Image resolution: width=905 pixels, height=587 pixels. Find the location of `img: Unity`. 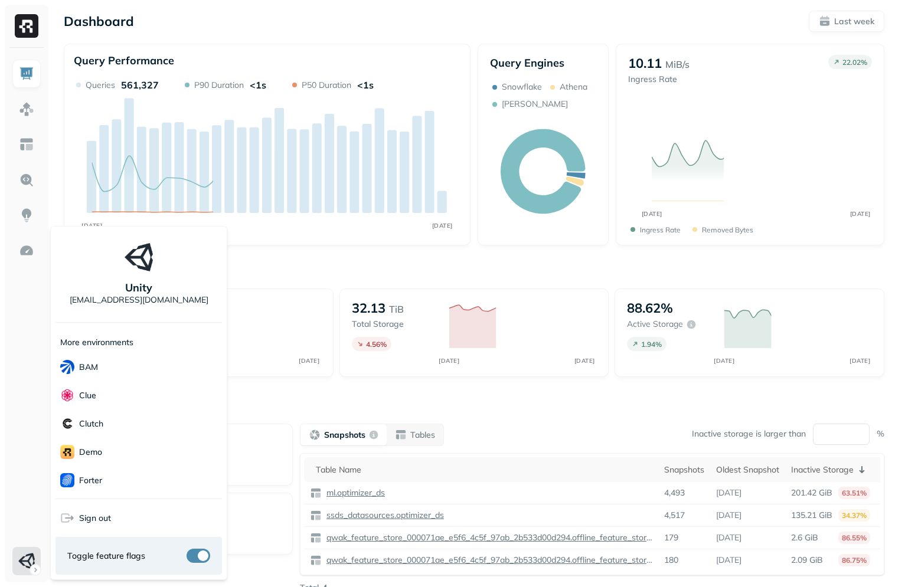

img: Unity is located at coordinates (139, 257).